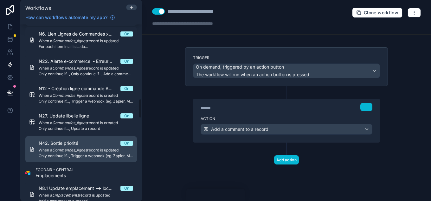 The image size is (431, 201). I want to click on button: On demand, triggered by an action buttonThe workflow will run when an action button is pressed, so click(286, 71).